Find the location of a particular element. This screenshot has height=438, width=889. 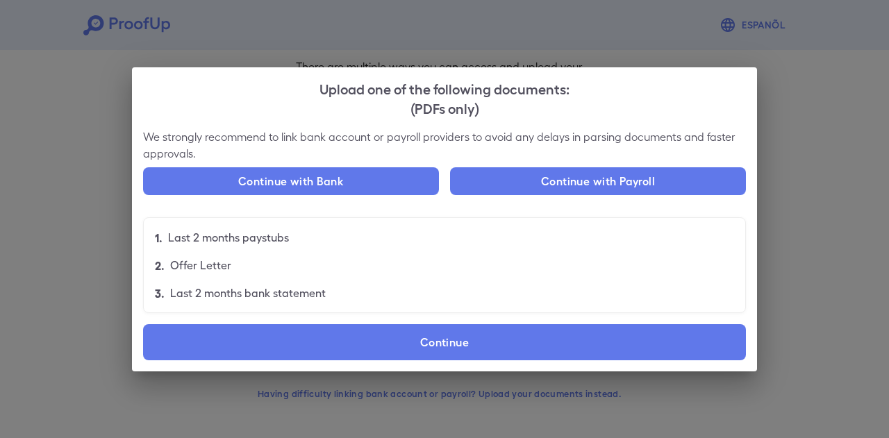

p: Last 2 months bank statement is located at coordinates (248, 293).